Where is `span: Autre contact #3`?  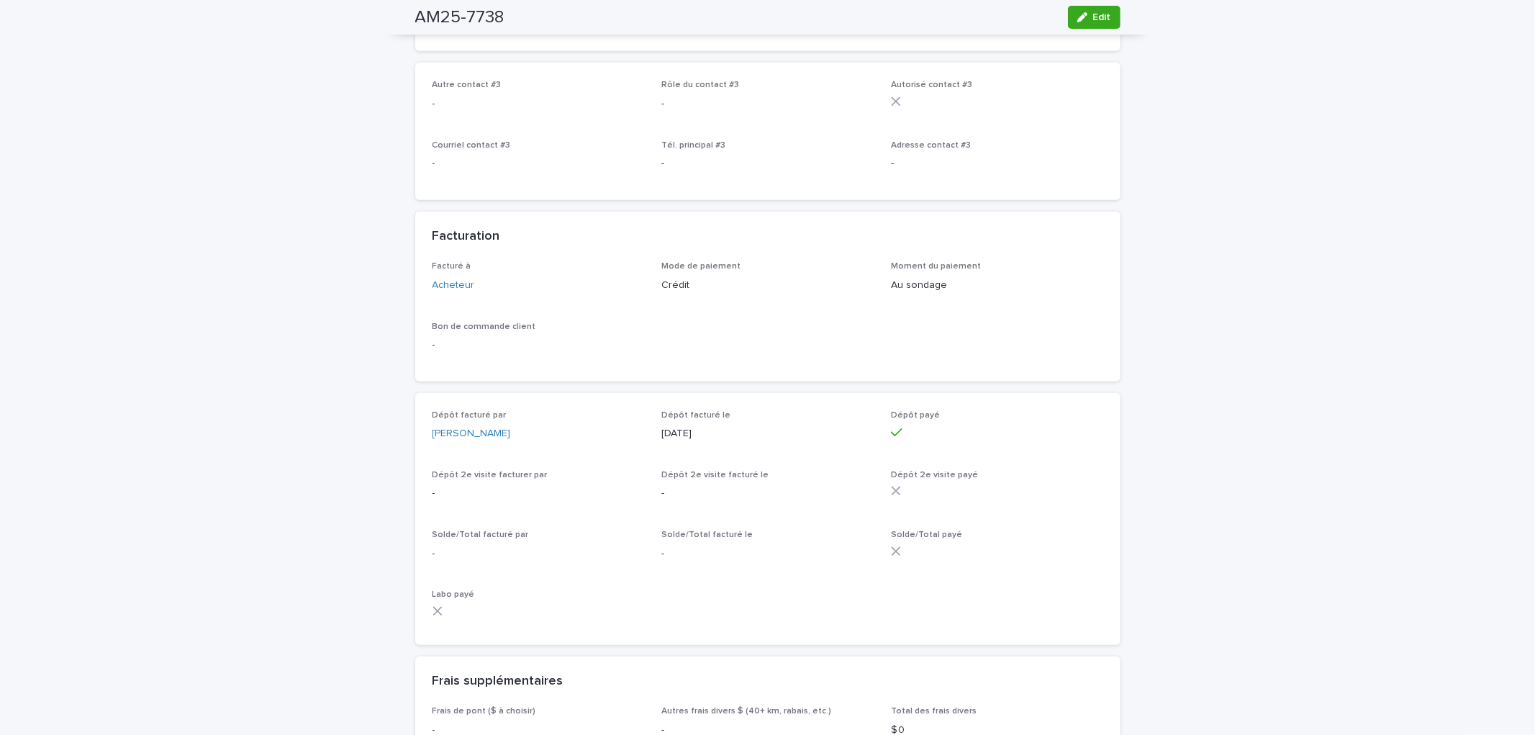
span: Autre contact #3 is located at coordinates (467, 85).